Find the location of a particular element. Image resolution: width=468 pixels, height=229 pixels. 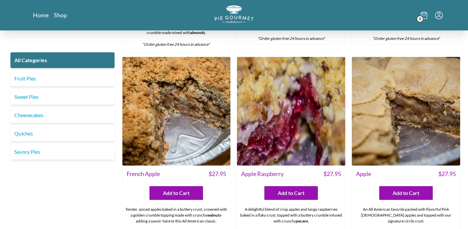

img: French Apple is located at coordinates (177, 111).